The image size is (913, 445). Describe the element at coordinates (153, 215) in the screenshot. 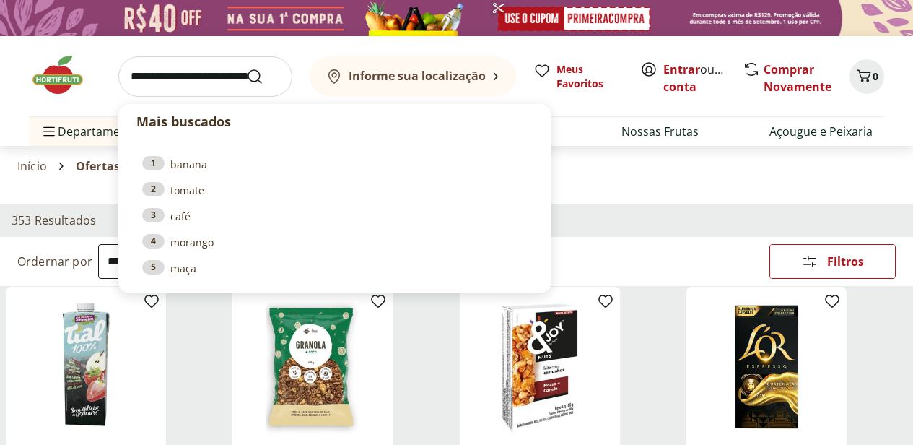

I see `div: 3` at that location.